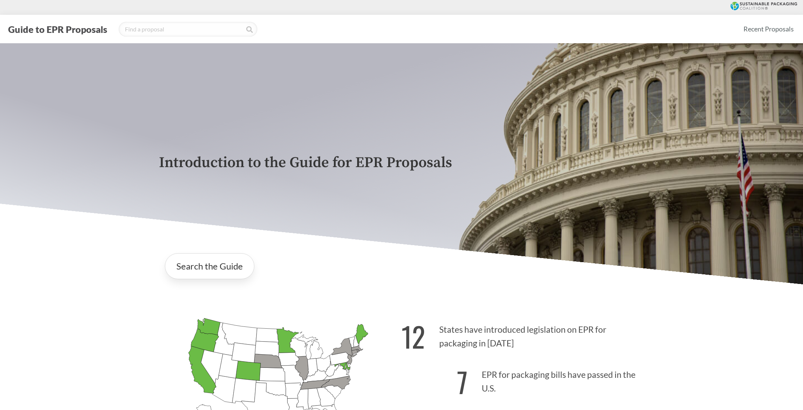 The height and width of the screenshot is (410, 803). What do you see at coordinates (768, 29) in the screenshot?
I see `a: Recent Proposals` at bounding box center [768, 29].